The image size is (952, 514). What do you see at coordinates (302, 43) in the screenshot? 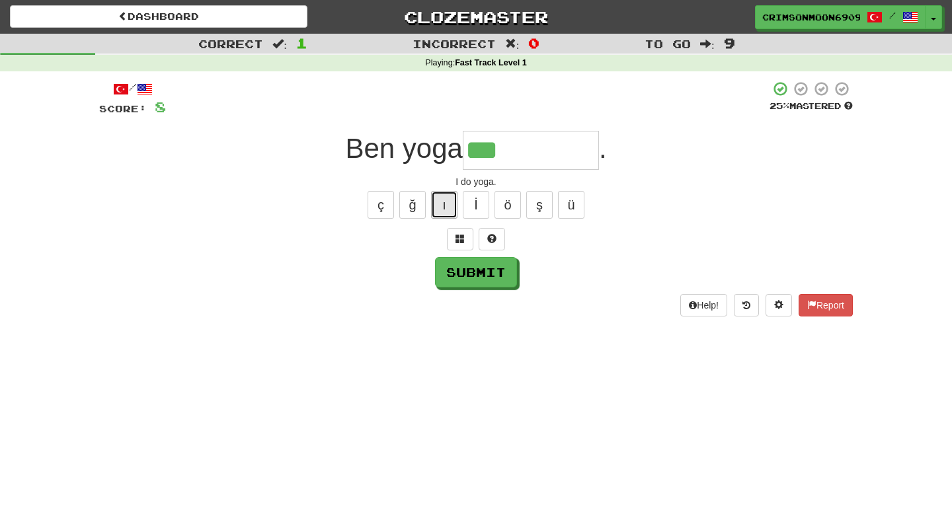
I see `span: 1` at bounding box center [302, 43].